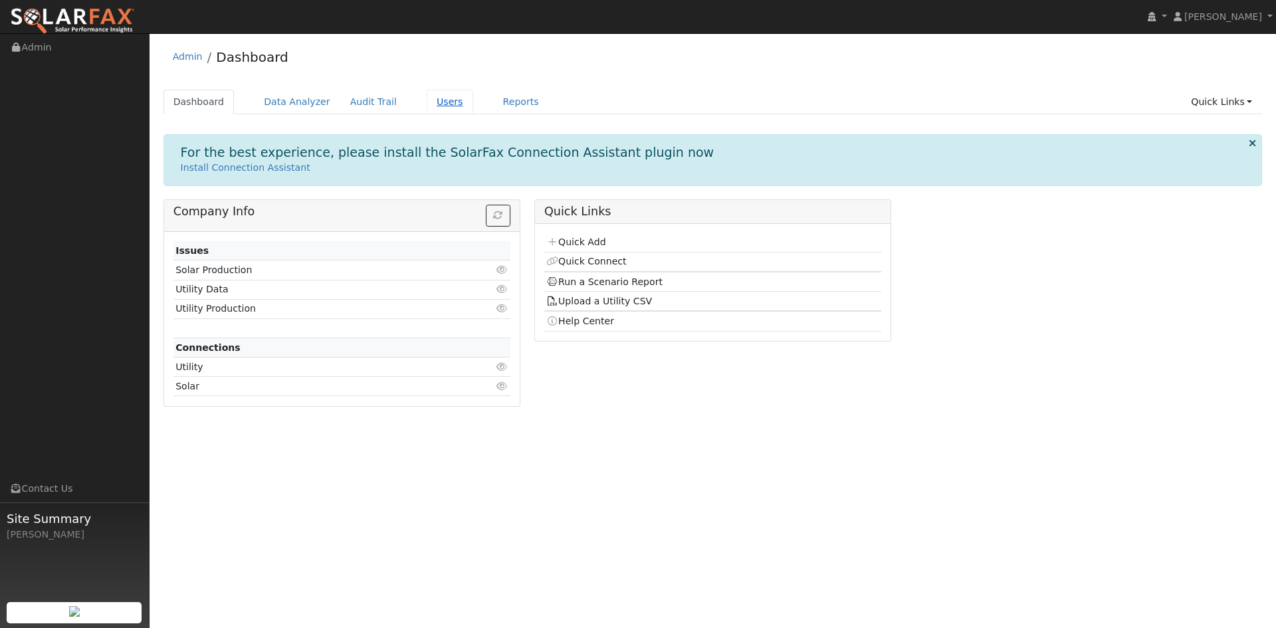  What do you see at coordinates (74, 611) in the screenshot?
I see `img: retrieve` at bounding box center [74, 611].